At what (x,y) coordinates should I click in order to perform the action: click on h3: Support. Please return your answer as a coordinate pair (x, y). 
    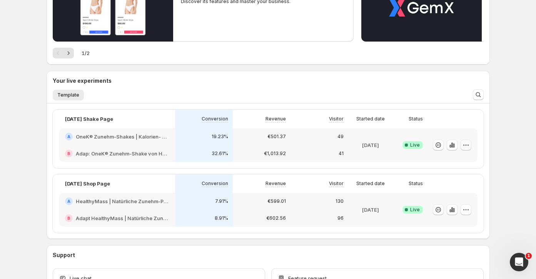
    Looking at the image, I should click on (64, 255).